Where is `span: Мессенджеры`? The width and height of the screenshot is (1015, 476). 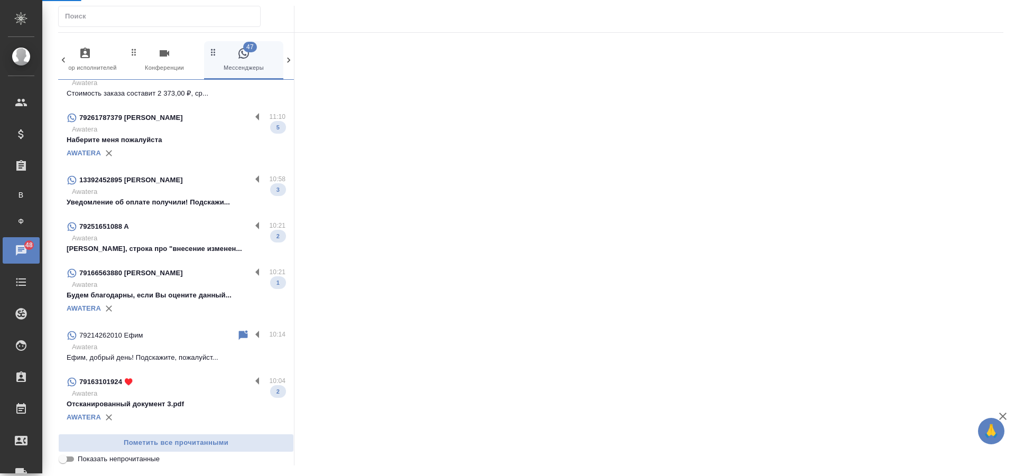
span: Мессенджеры is located at coordinates (244, 60).